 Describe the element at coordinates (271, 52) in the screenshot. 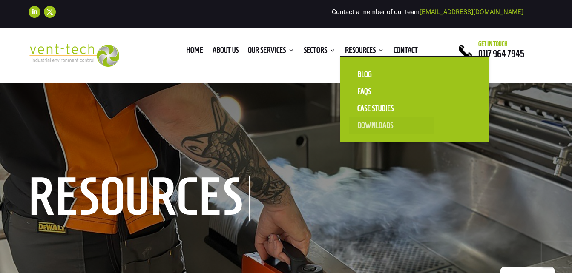

I see `a: Our Services` at that location.